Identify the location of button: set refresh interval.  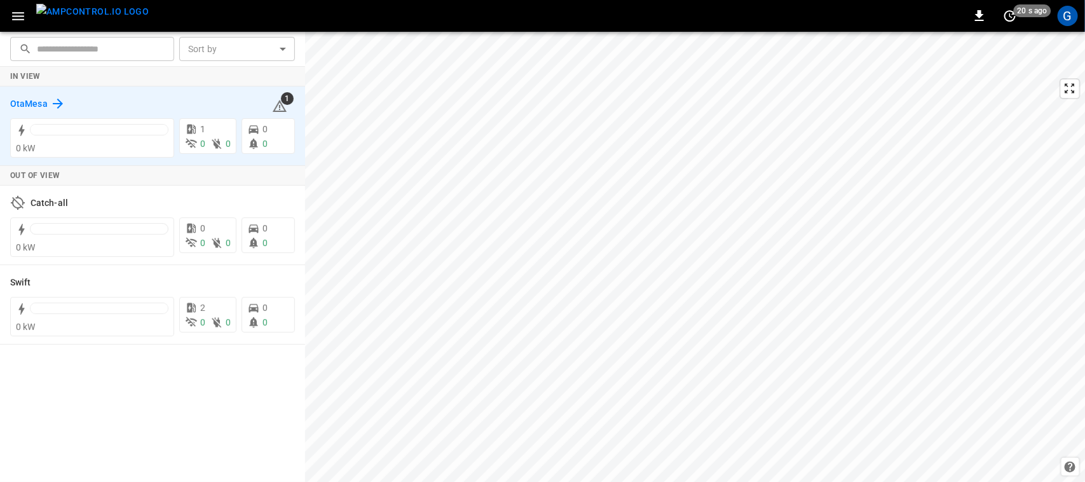
(1010, 16).